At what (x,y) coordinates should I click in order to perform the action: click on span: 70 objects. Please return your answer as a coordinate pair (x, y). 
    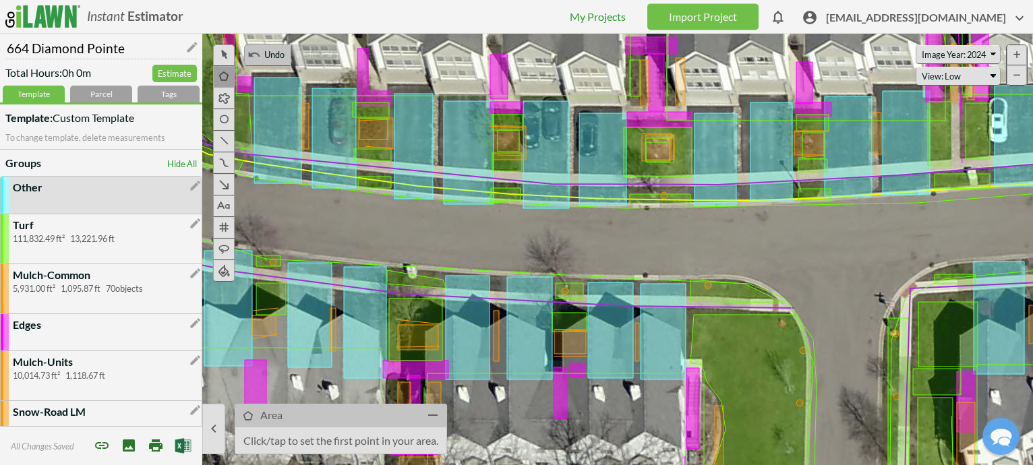
    Looking at the image, I should click on (127, 289).